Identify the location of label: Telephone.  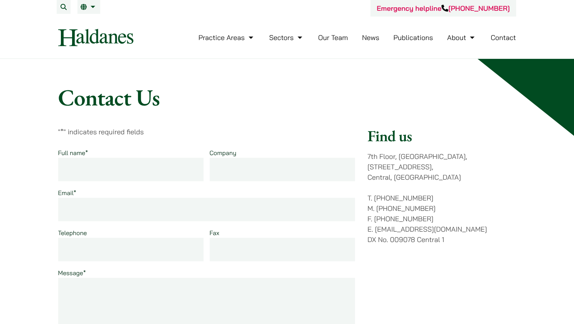
(72, 233).